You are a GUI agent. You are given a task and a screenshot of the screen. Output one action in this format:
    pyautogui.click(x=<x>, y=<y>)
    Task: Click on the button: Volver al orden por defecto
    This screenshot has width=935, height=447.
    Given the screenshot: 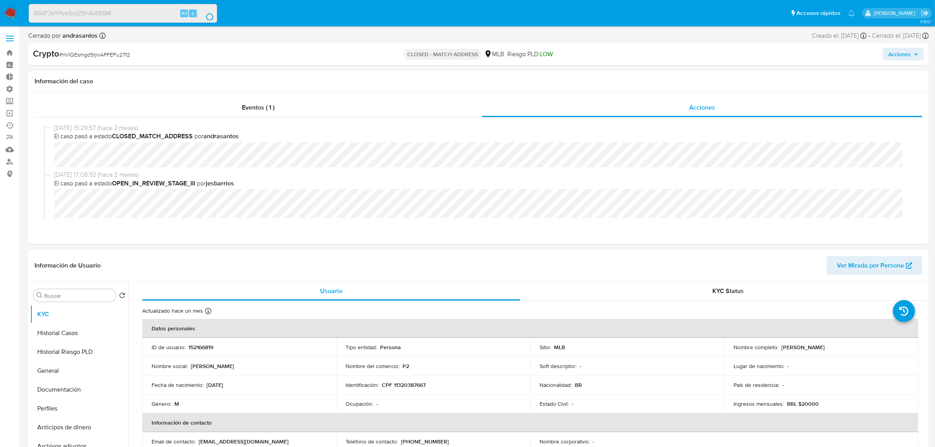 What is the action you would take?
    pyautogui.click(x=122, y=297)
    